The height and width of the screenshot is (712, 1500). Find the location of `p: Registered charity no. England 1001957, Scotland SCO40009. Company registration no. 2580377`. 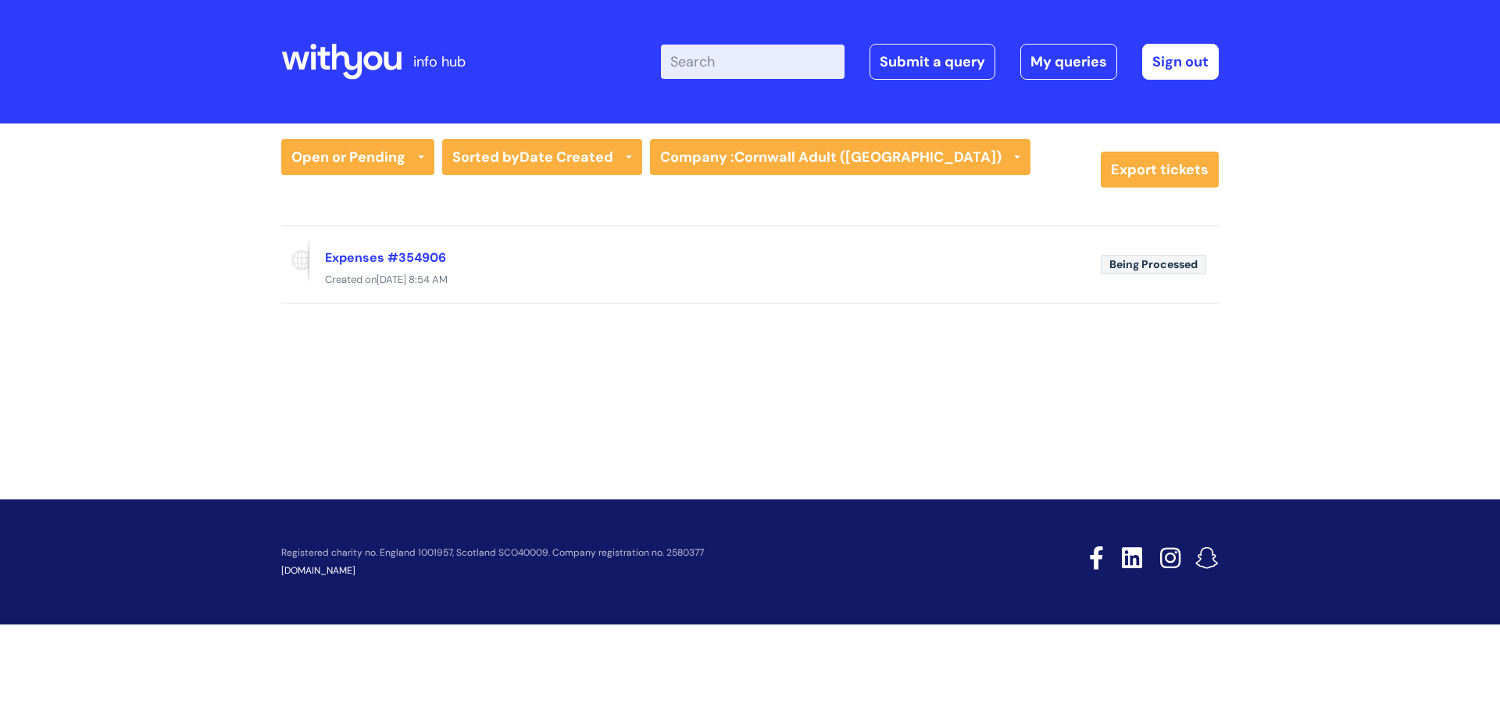

p: Registered charity no. England 1001957, Scotland SCO40009. Company registration no. 2580377 is located at coordinates (630, 552).